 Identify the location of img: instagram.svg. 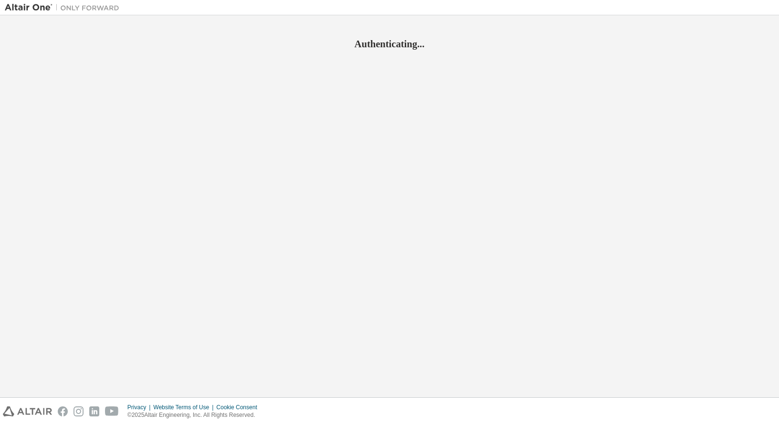
(78, 411).